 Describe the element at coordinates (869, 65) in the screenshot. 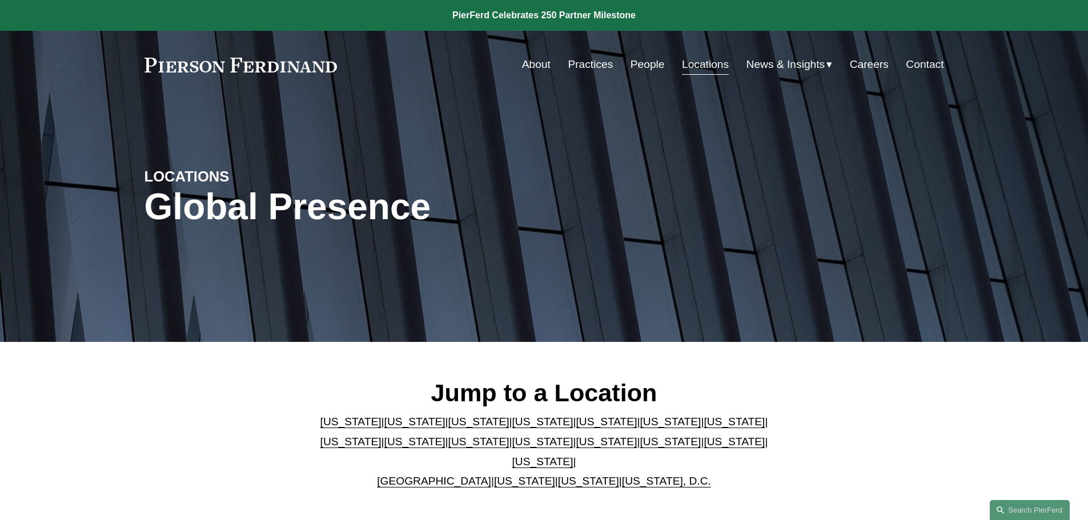

I see `a: Careers` at that location.